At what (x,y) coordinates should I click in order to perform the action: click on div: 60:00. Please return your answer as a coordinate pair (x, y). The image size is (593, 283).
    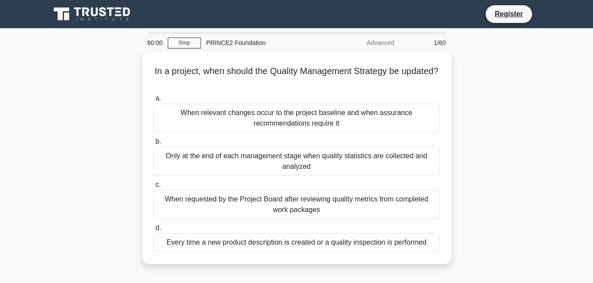
    Looking at the image, I should click on (155, 43).